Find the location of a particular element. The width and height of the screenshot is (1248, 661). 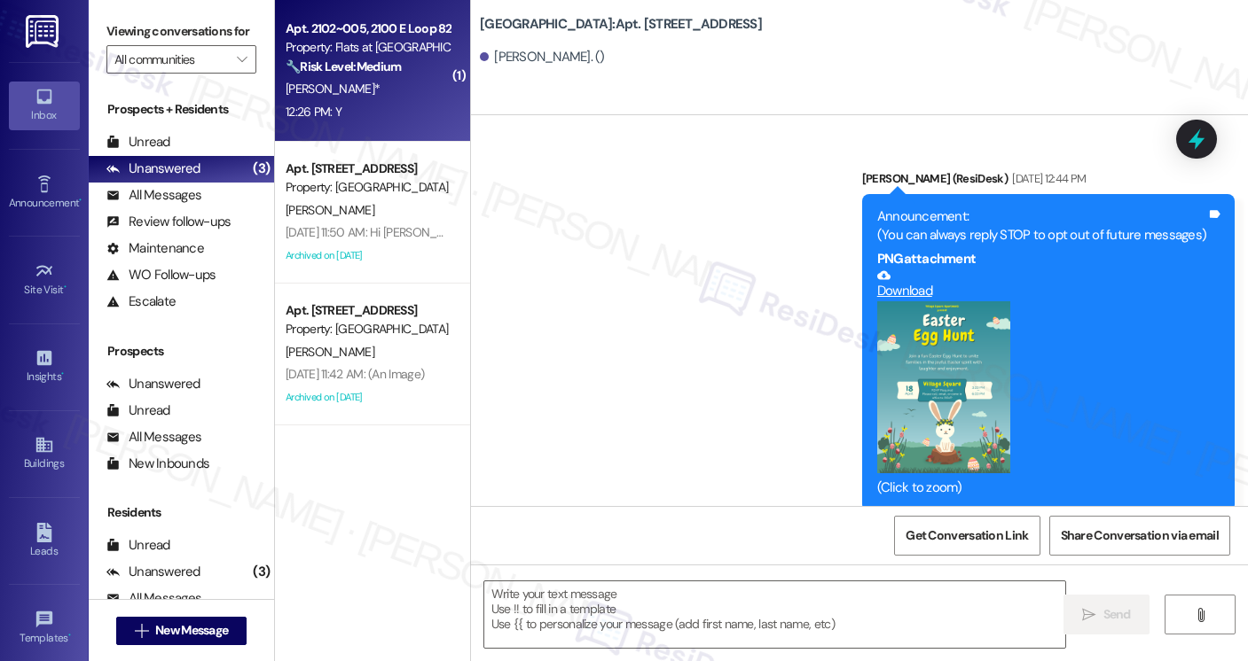

button: Get Conversation Link is located at coordinates (967, 536).